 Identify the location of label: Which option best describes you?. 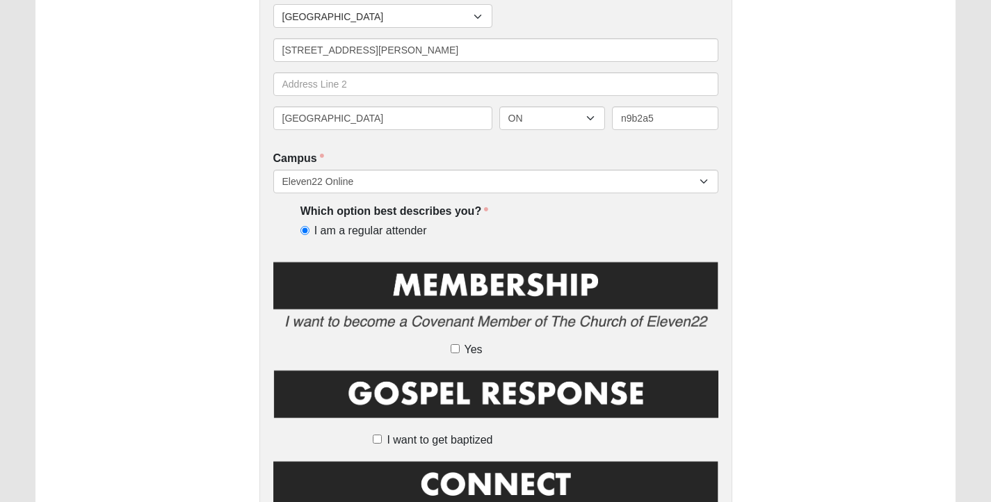
(394, 211).